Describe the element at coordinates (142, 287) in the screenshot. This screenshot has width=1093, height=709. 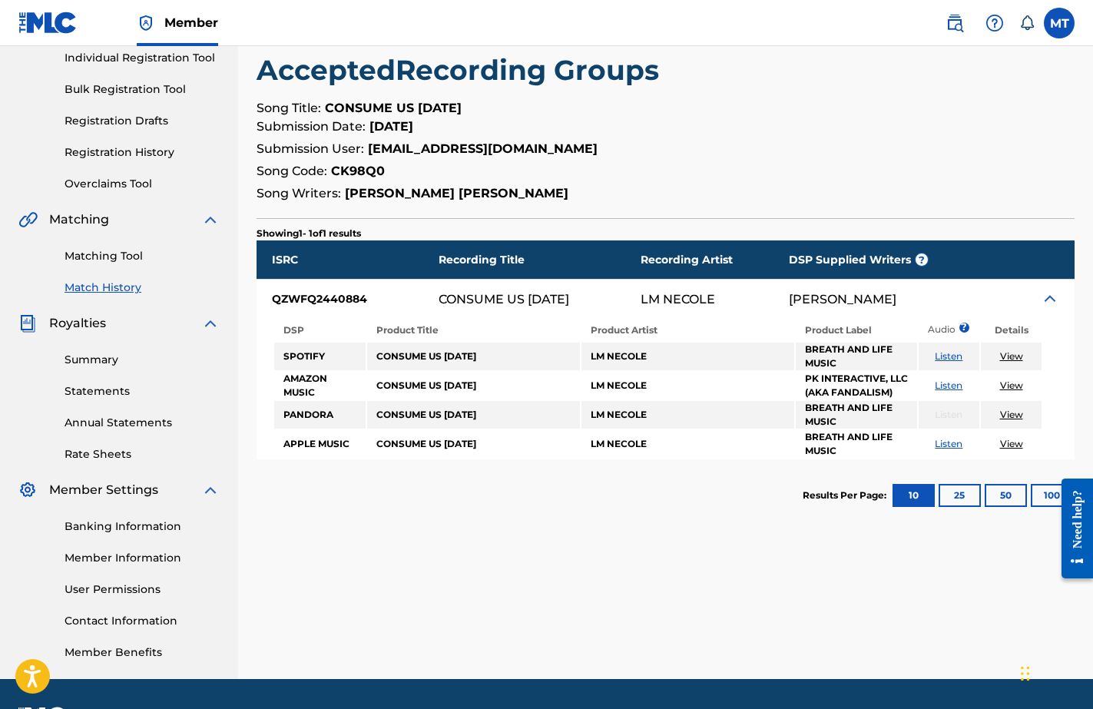
I see `a: Match History` at that location.